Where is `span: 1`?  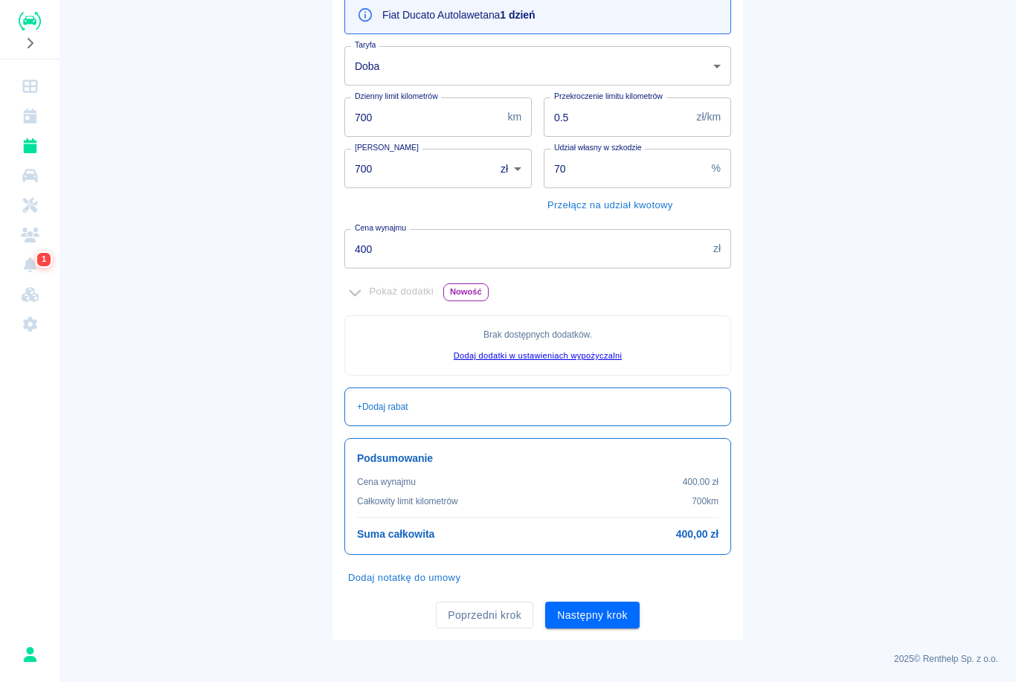
span: 1 is located at coordinates (44, 259).